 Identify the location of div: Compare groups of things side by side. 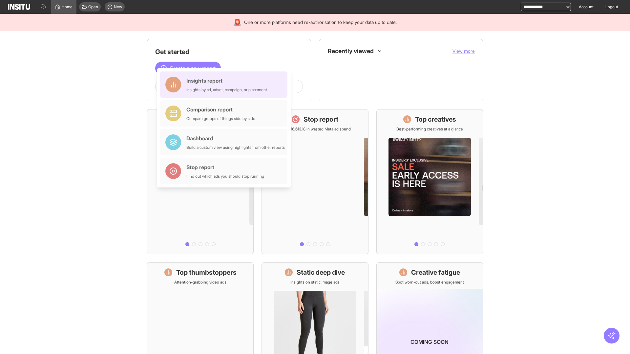
(221, 119).